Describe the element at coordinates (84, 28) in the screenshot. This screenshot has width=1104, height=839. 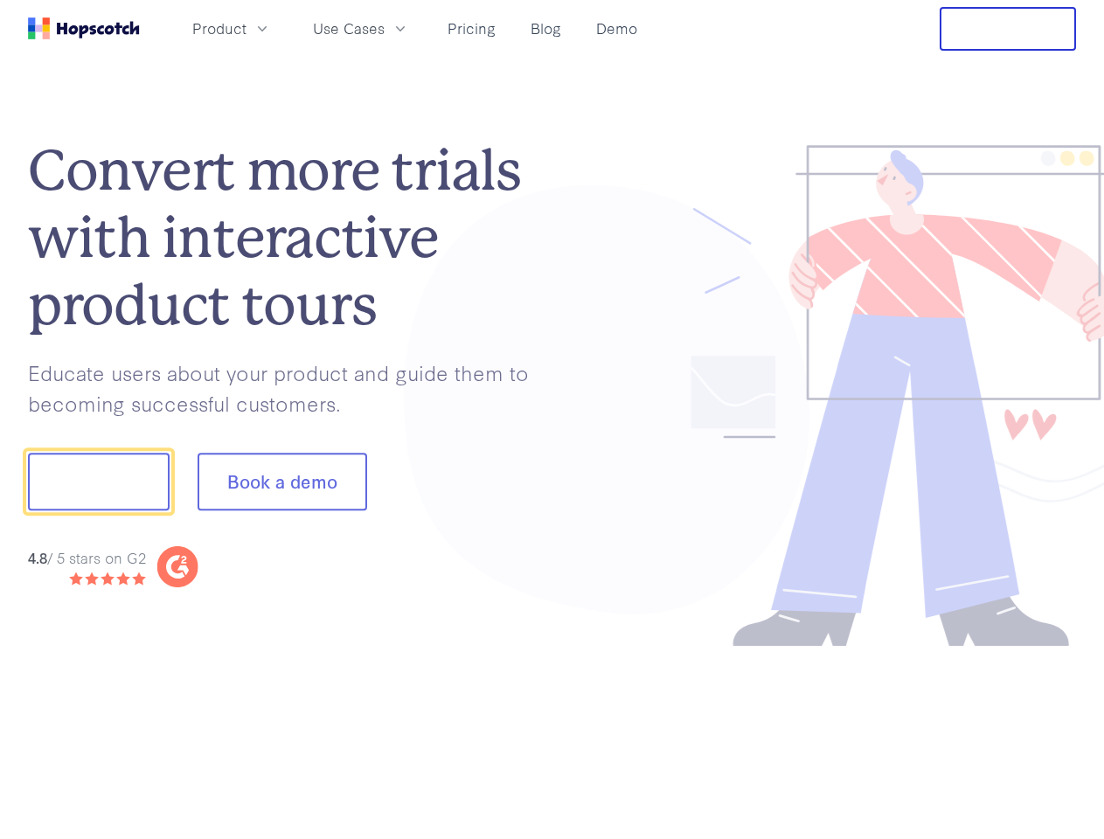
I see `a: Home` at that location.